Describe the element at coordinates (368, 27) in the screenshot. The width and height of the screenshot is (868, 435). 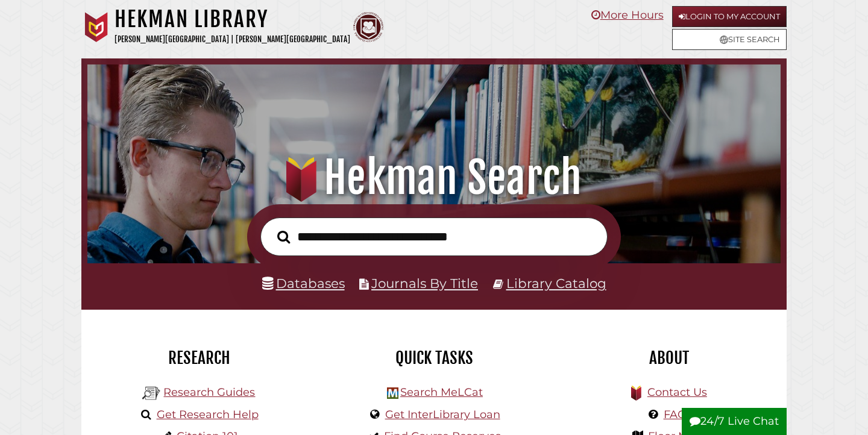
I see `img: Calvin Theological Seminary` at that location.